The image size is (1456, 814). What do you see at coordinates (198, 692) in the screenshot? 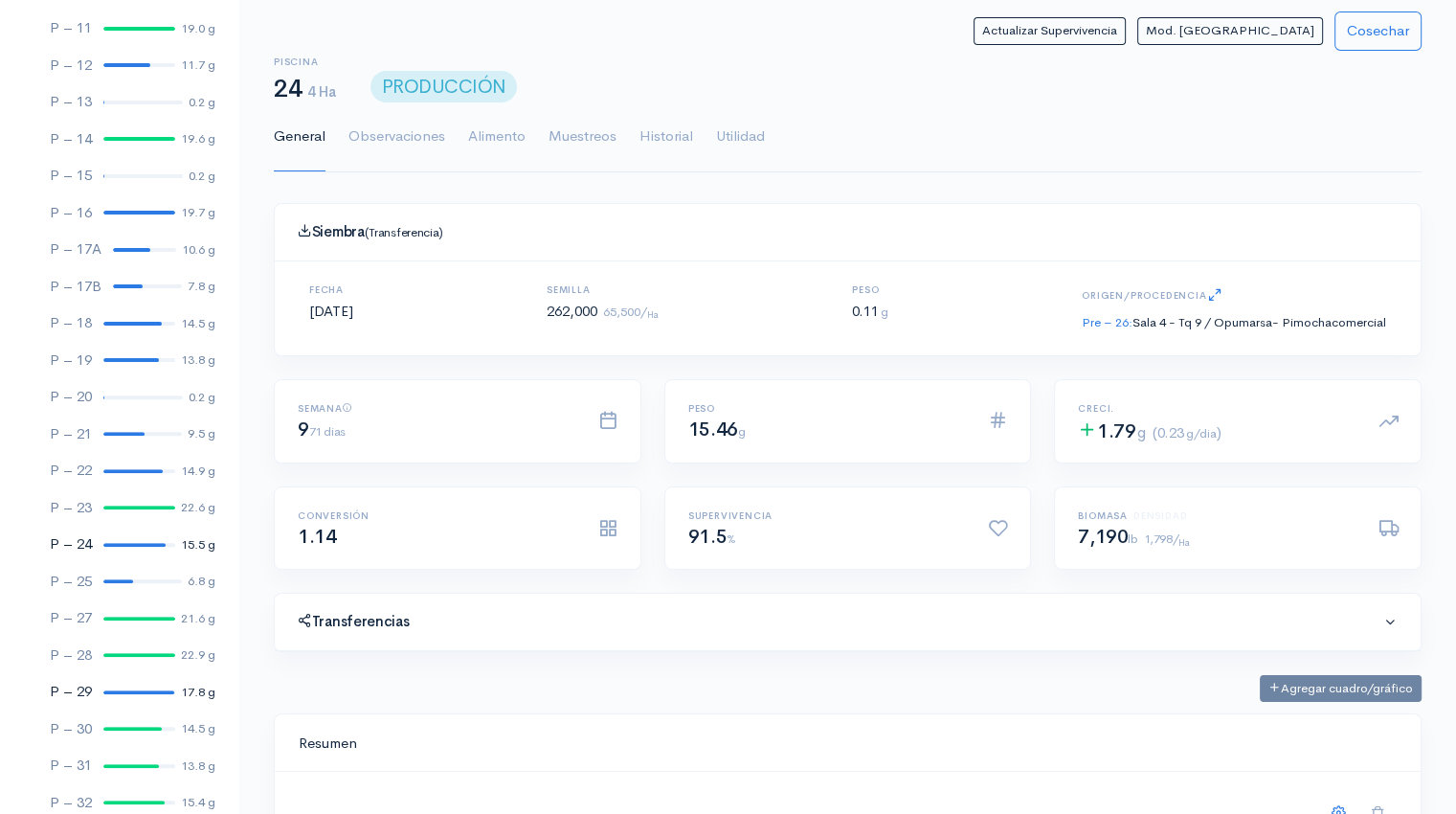
I see `div: 17.8 g` at bounding box center [198, 692].